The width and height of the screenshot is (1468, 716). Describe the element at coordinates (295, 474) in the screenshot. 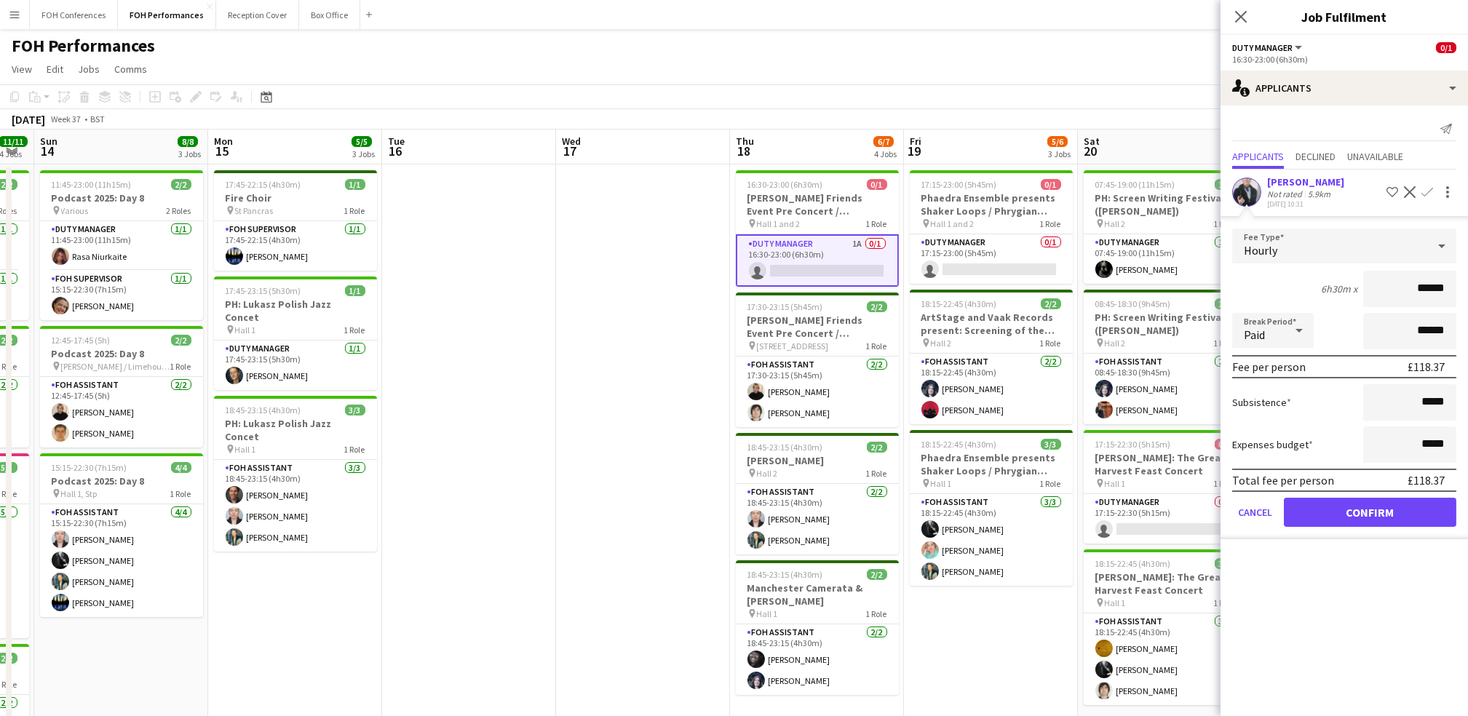

I see `app-job-card: 18:45-23:15 (4h30m)3/3PH: Lukasz Polish Jazz Concet Hall 11 RoleFOH Assistant3/318:45-23:15 (4h30...` at that location.